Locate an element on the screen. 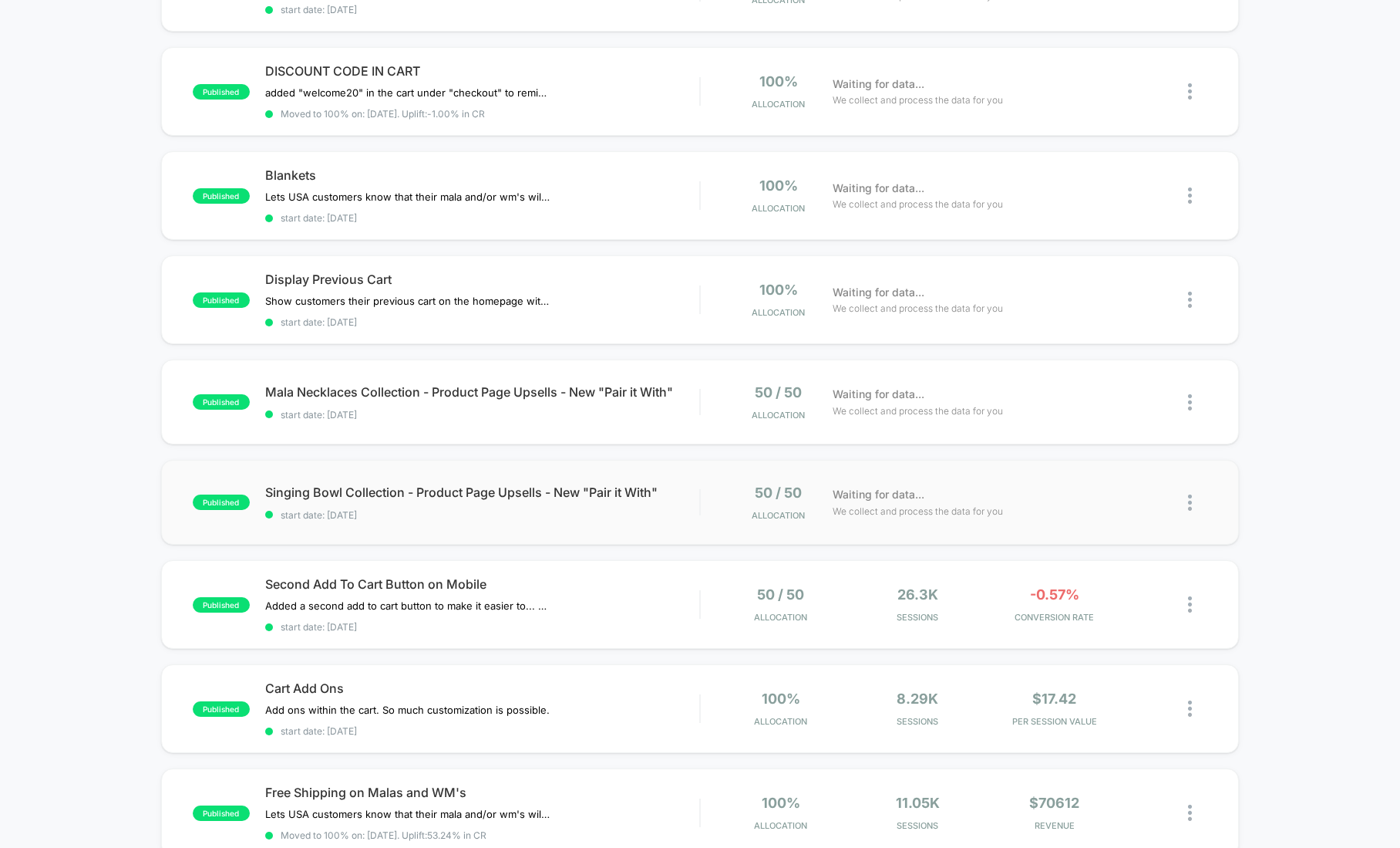 This screenshot has width=1400, height=848. span: $70612 is located at coordinates (1054, 803).